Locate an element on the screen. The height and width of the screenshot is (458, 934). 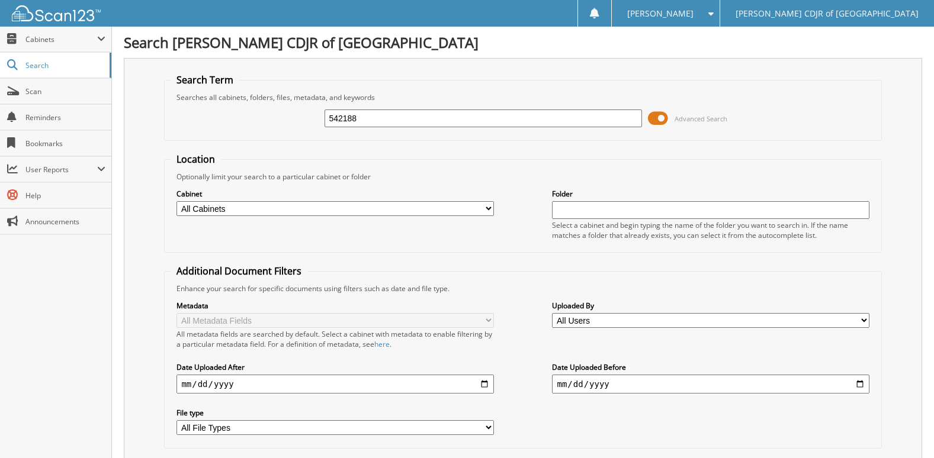
div: Select a cabinet and begin typing the name of the folder you want to search in. If the name match... is located at coordinates (710, 230).